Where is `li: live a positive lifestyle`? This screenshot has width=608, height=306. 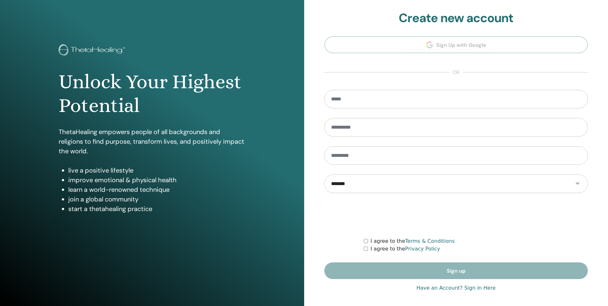
li: live a positive lifestyle is located at coordinates (157, 170).